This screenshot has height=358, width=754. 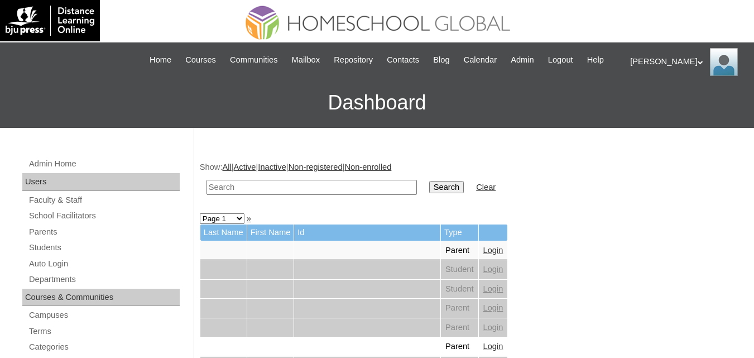 What do you see at coordinates (560, 60) in the screenshot?
I see `span: Logout` at bounding box center [560, 60].